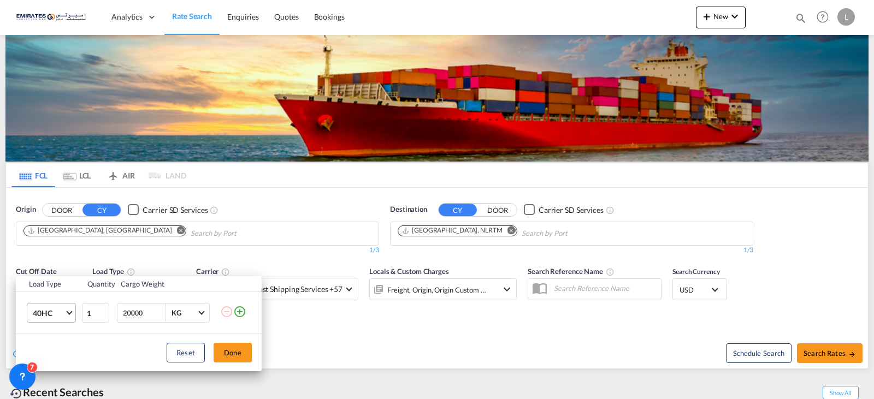 The width and height of the screenshot is (874, 399). Describe the element at coordinates (176, 313) in the screenshot. I see `div: KG` at that location.